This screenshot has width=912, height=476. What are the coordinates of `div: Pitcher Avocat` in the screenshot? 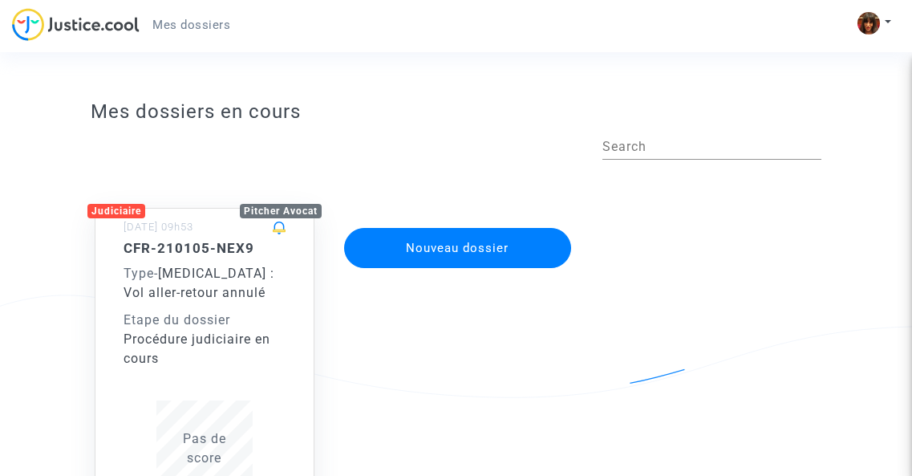 It's located at (281, 211).